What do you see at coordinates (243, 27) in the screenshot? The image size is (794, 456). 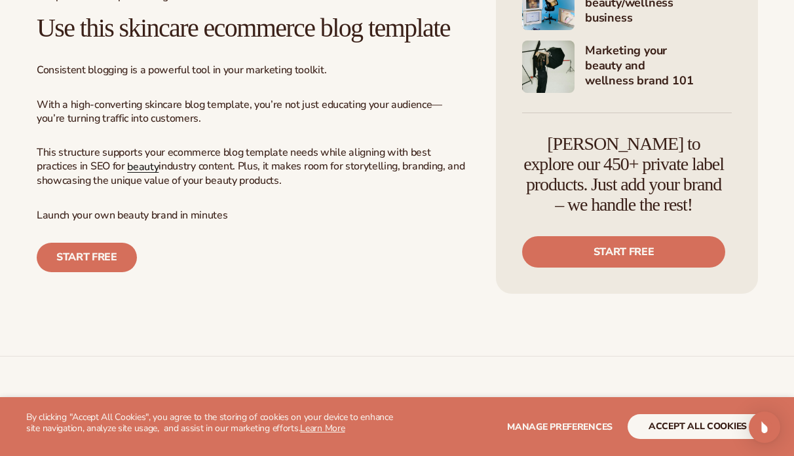 I see `span: Use this skincare ecommerce blog template` at bounding box center [243, 27].